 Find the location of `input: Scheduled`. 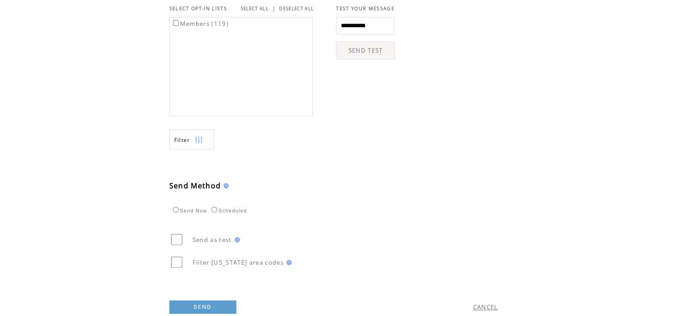

input: Scheduled is located at coordinates (214, 210).